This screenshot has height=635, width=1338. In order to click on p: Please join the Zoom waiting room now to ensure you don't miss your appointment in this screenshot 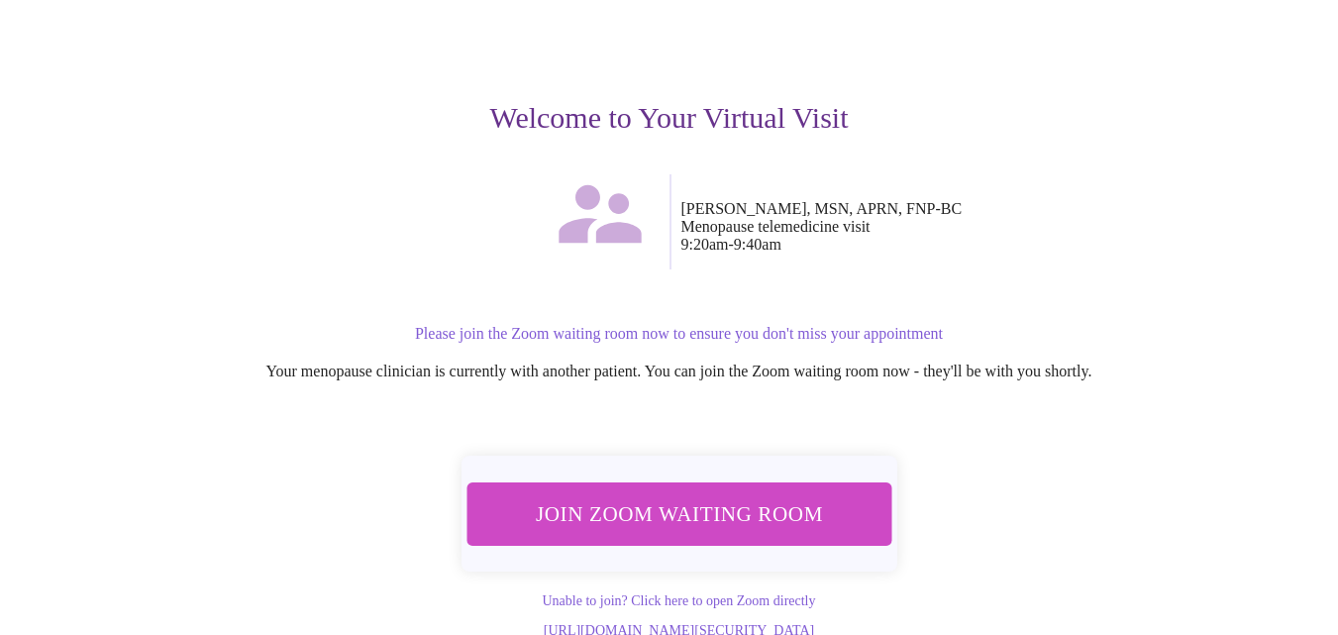, I will do `click(679, 334)`.